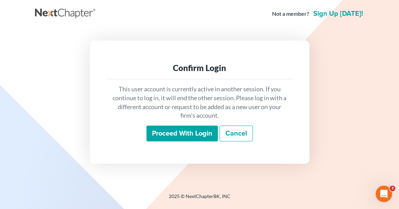  I want to click on div: 2025 © NextChapterBK, INC, so click(200, 199).